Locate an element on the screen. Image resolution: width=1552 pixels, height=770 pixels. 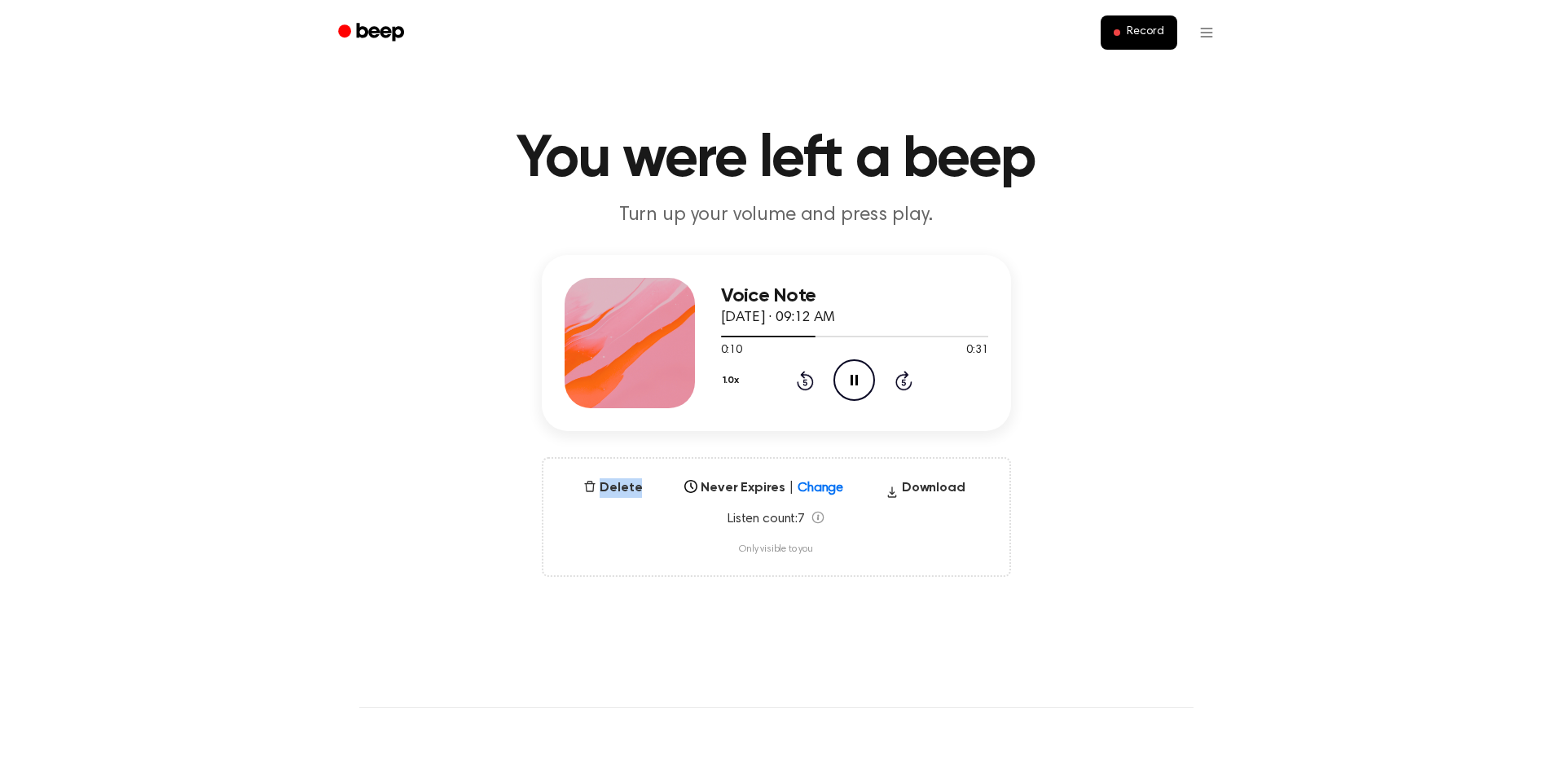
span: Listen count reflects other listeners' listens (at most one play per listener per hour). Replays ... is located at coordinates (818, 517).